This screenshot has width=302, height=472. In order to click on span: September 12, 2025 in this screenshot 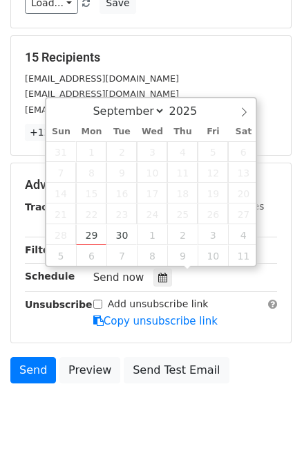, I will do `click(213, 172)`.